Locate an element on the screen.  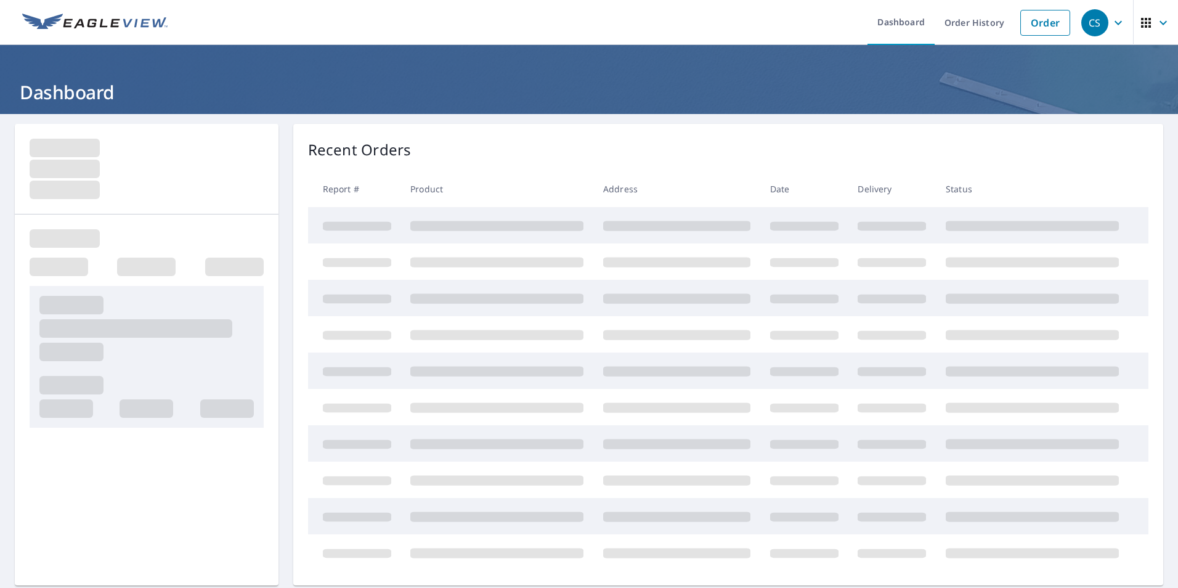
th: Delivery is located at coordinates (891, 189).